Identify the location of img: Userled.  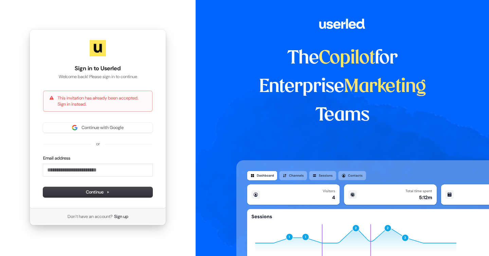
(98, 48).